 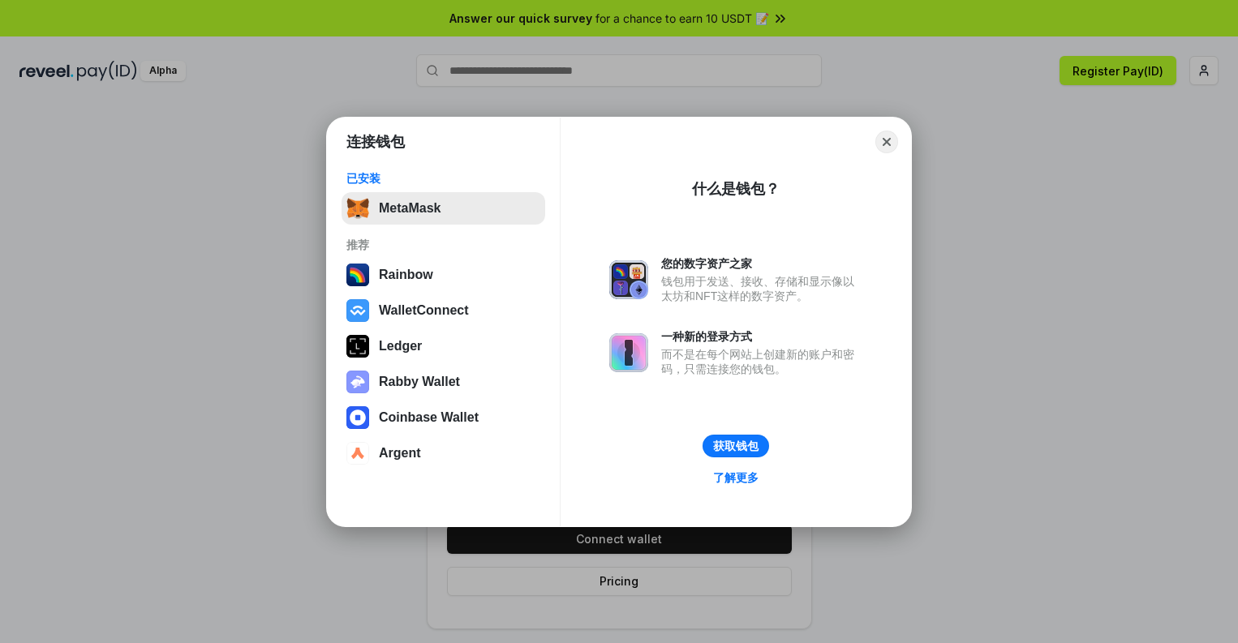 What do you see at coordinates (443, 382) in the screenshot?
I see `button: Rabby Wallet` at bounding box center [443, 382].